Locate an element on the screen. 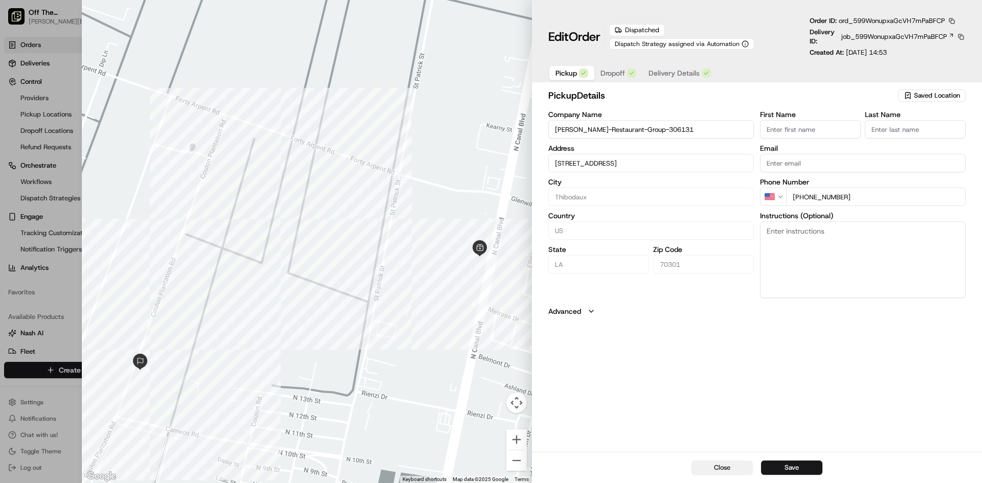 The image size is (982, 483). div: Delivery ID: is located at coordinates (888, 37).